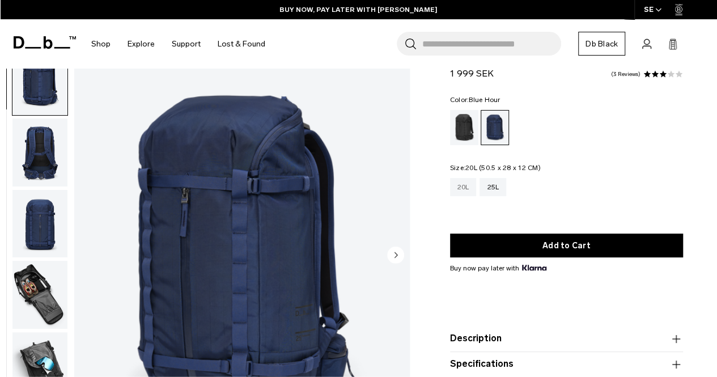  I want to click on legend: Color:, so click(475, 100).